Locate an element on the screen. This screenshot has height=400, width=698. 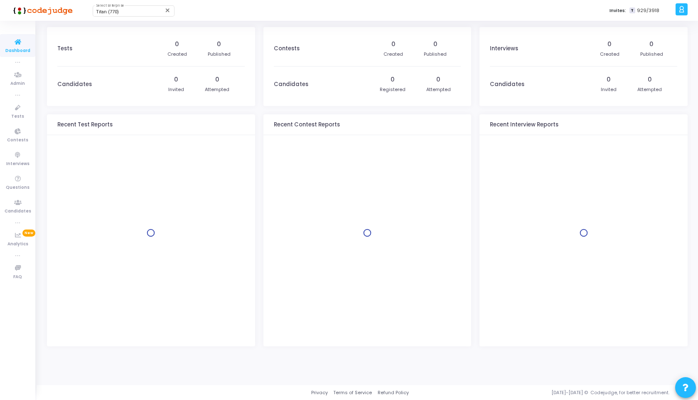
span: New is located at coordinates (29, 233).